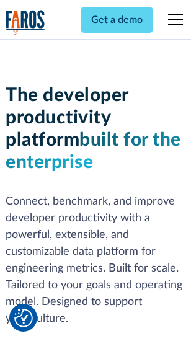 The image size is (191, 341). What do you see at coordinates (95, 260) in the screenshot?
I see `p: Connect, benchmark, and improve developer productivity with a powerful, extensible, and customiza...` at bounding box center [95, 260].